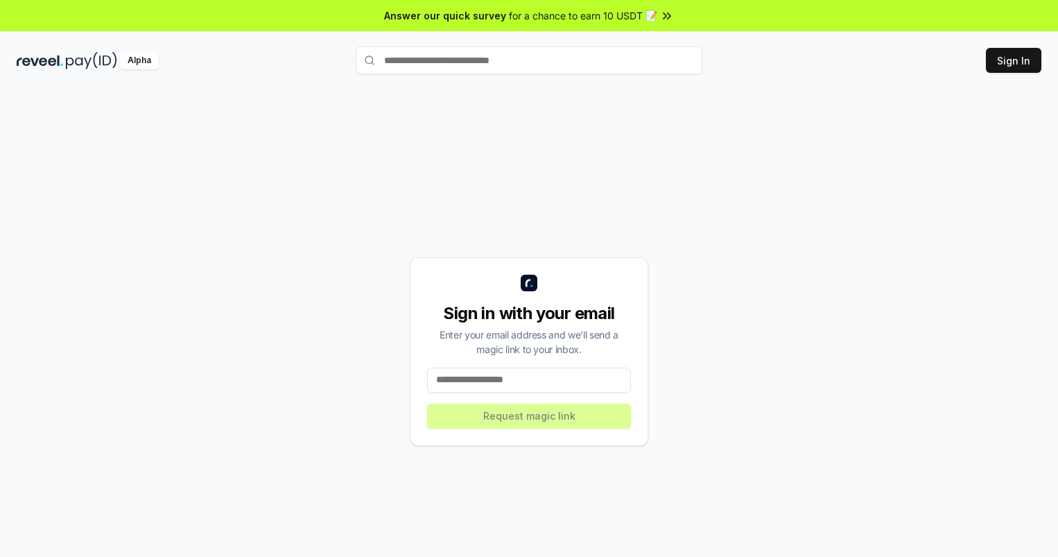  What do you see at coordinates (1014, 60) in the screenshot?
I see `button: Sign In` at bounding box center [1014, 60].